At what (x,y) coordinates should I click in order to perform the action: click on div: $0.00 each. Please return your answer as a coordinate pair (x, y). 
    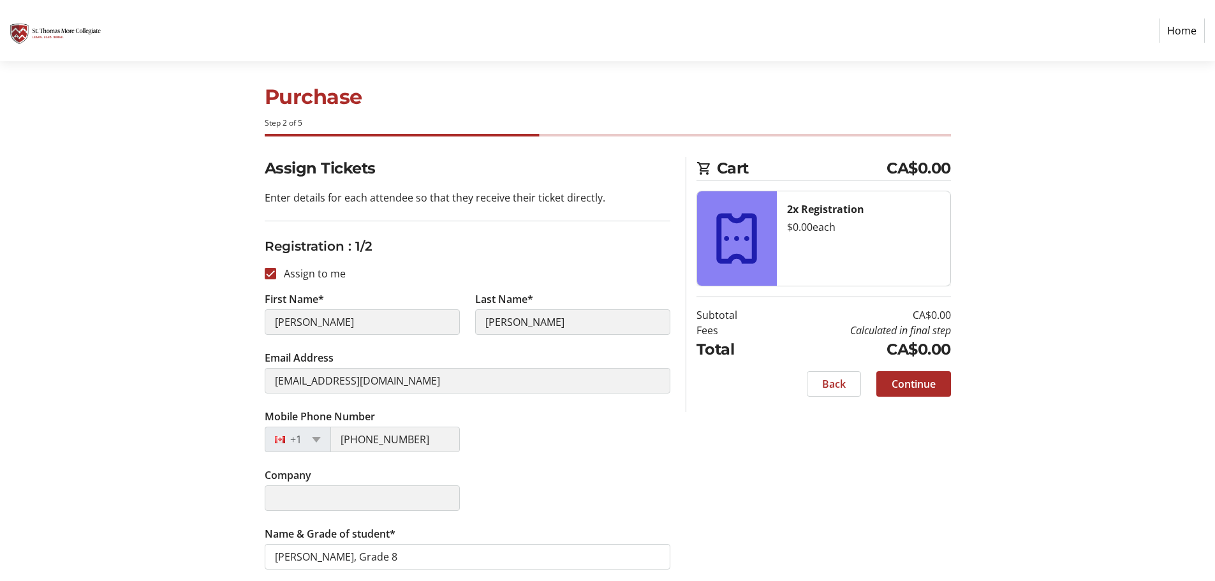
    Looking at the image, I should click on (864, 227).